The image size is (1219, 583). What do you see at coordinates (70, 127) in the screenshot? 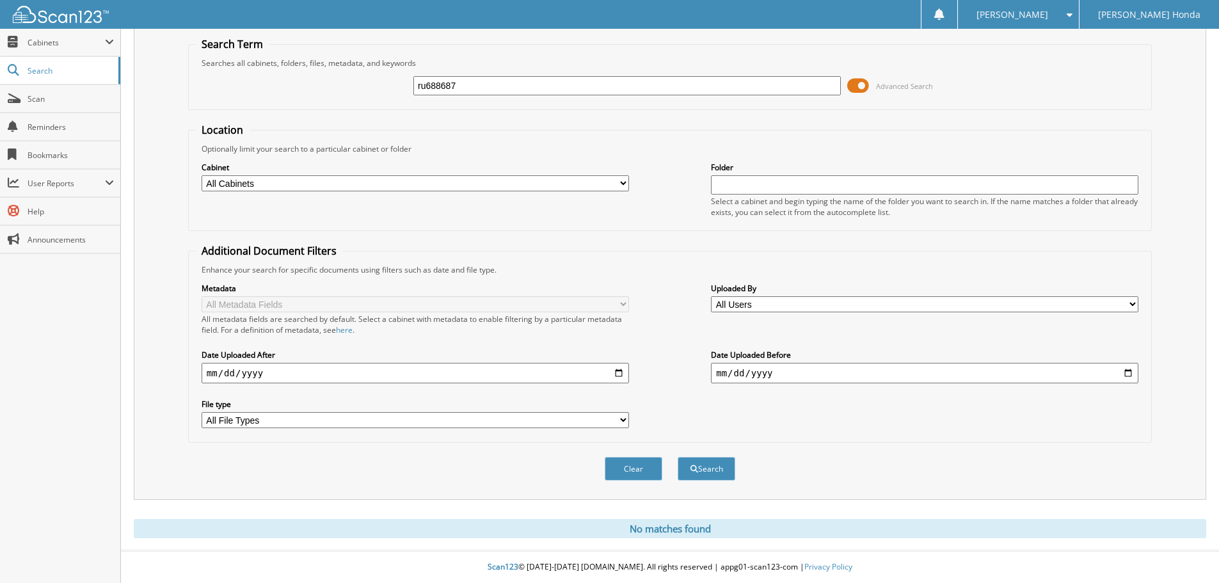
I see `span: Reminders` at bounding box center [70, 127].